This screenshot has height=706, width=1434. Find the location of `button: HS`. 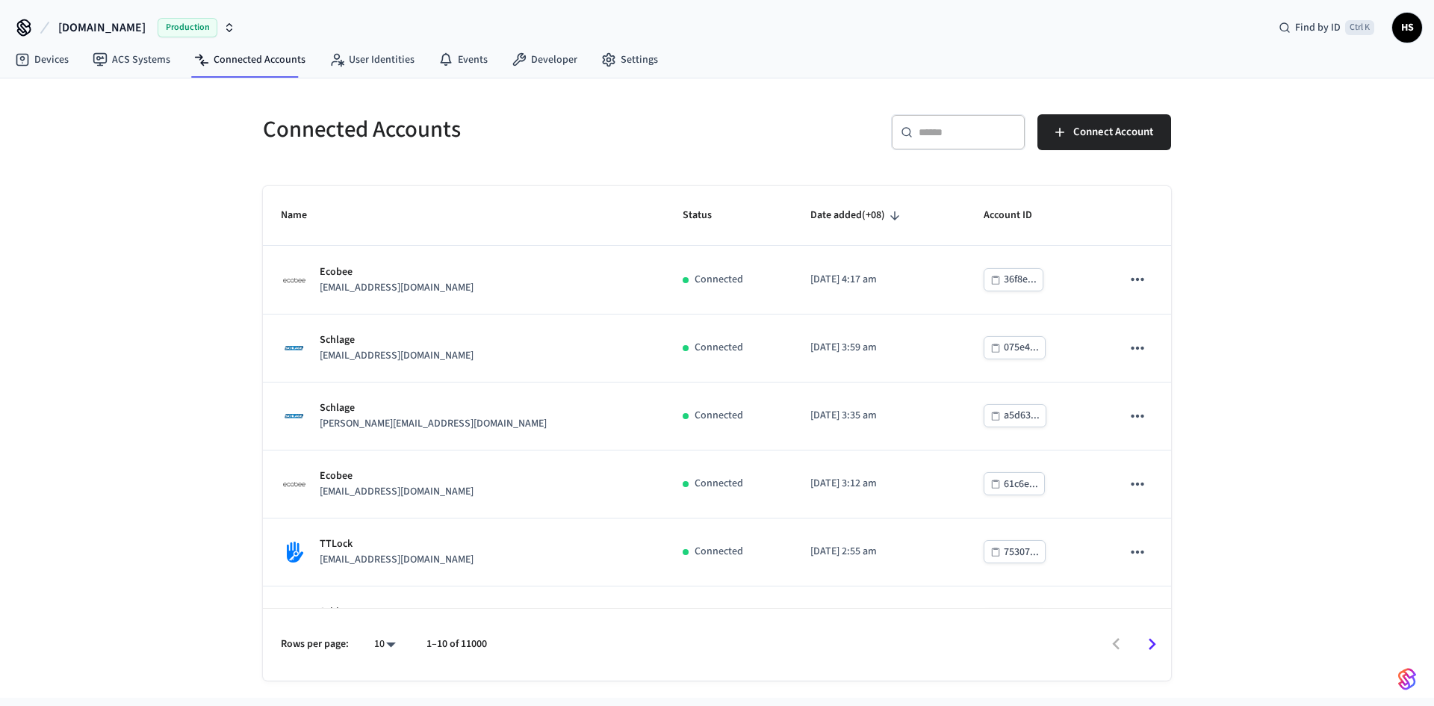

button: HS is located at coordinates (1407, 28).